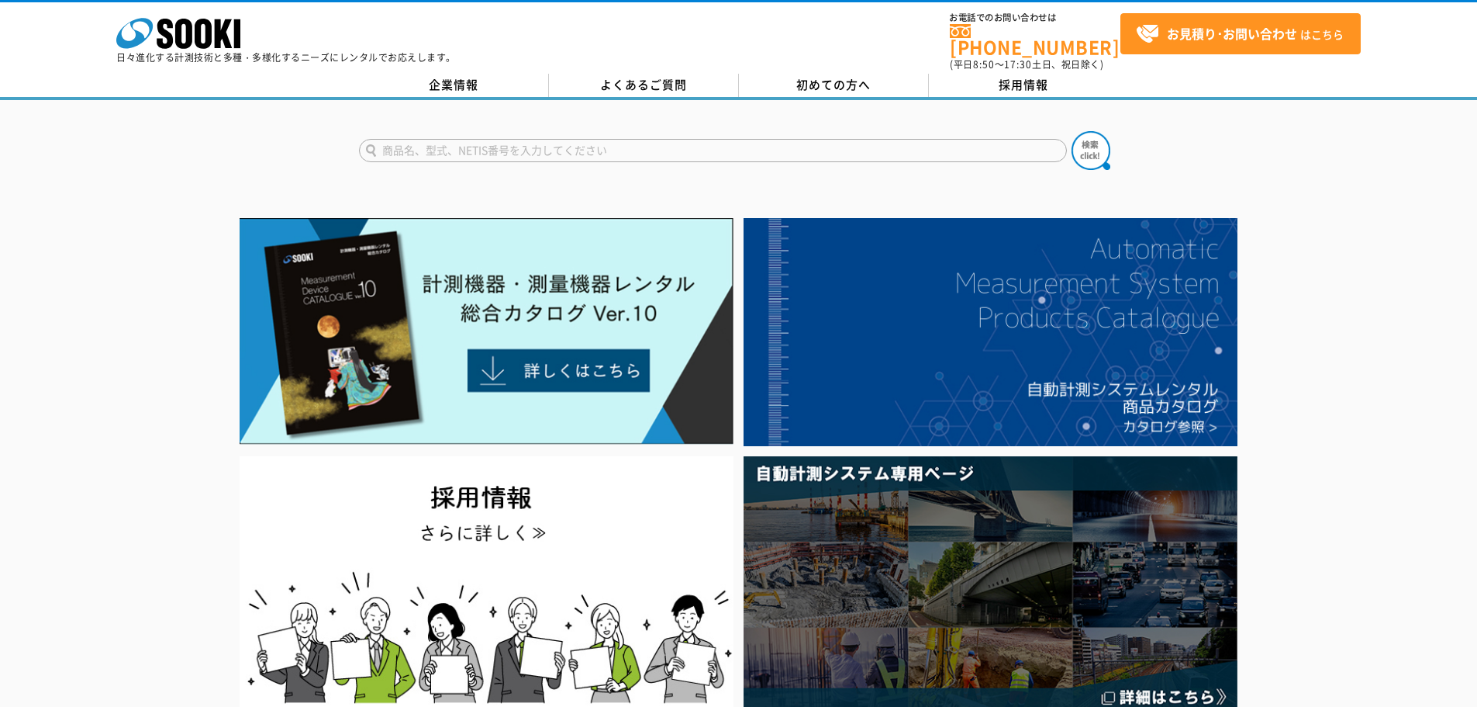 Image resolution: width=1477 pixels, height=707 pixels. Describe the element at coordinates (1035, 18) in the screenshot. I see `span: お電話でのお問い合わせは` at that location.